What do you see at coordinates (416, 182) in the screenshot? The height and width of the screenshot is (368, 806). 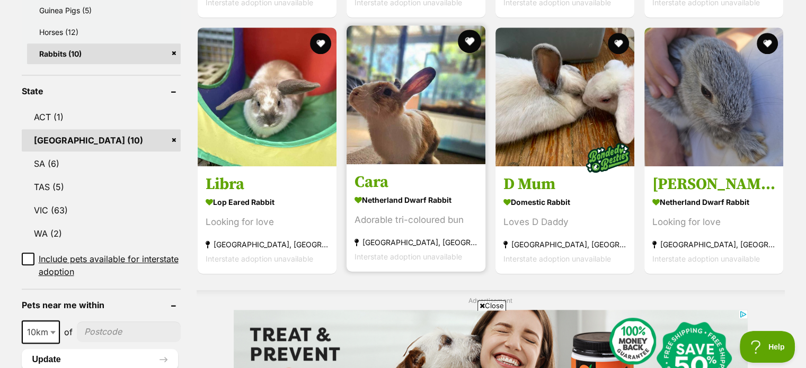 I see `h3: Cara` at bounding box center [416, 182].